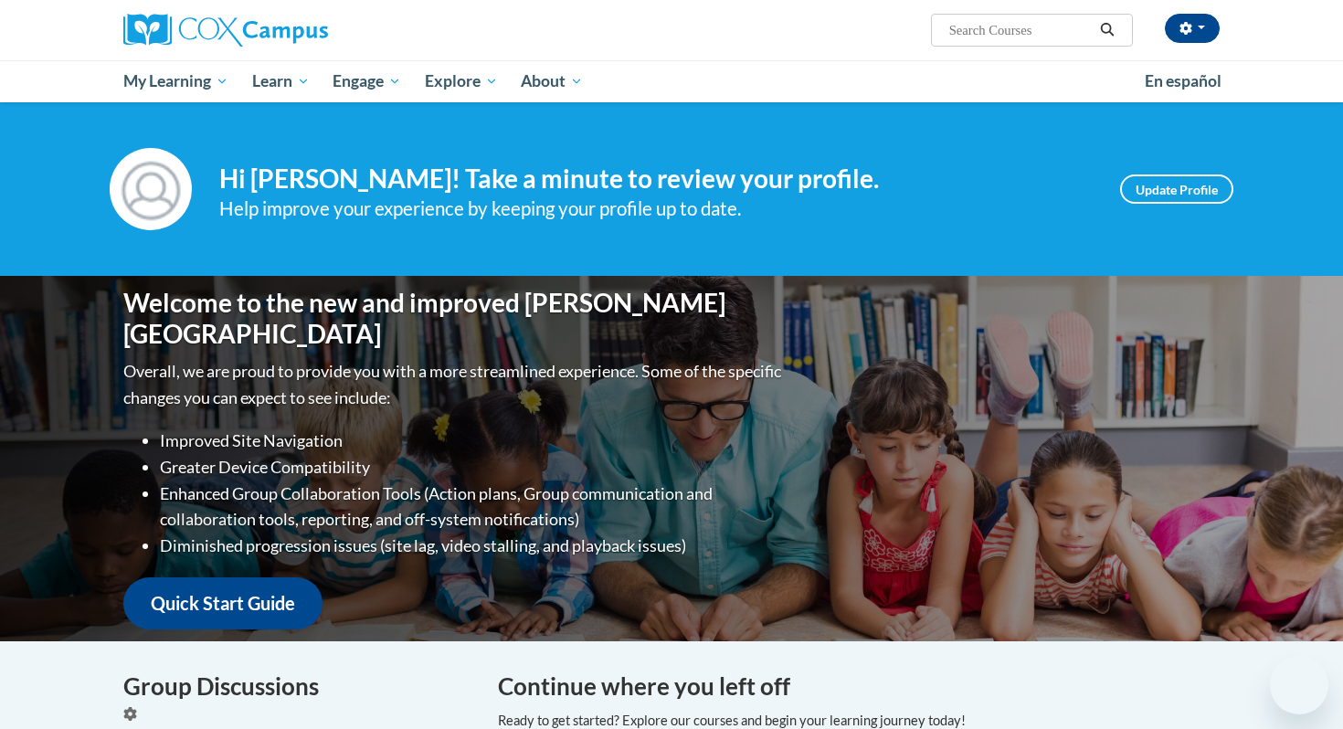 Image resolution: width=1343 pixels, height=729 pixels. Describe the element at coordinates (281, 81) in the screenshot. I see `a: Learn` at that location.